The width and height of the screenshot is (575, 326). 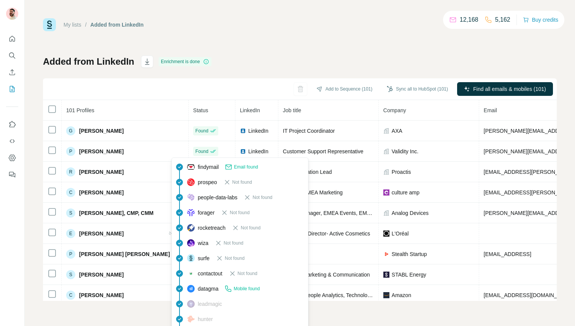 What do you see at coordinates (191, 304) in the screenshot?
I see `img: provider leadmagic logo` at bounding box center [191, 304].